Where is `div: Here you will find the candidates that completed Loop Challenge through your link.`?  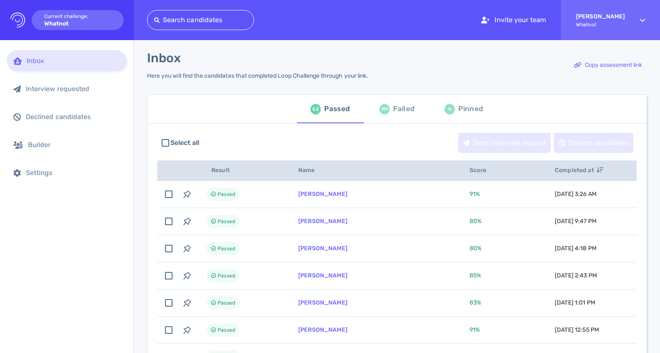
div: Here you will find the candidates that completed Loop Challenge through your link. is located at coordinates (257, 76).